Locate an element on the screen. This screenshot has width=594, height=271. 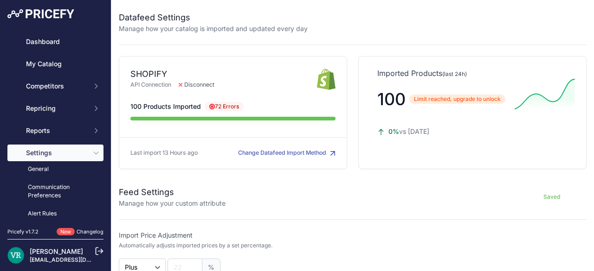
a: Changelog is located at coordinates (90, 232).